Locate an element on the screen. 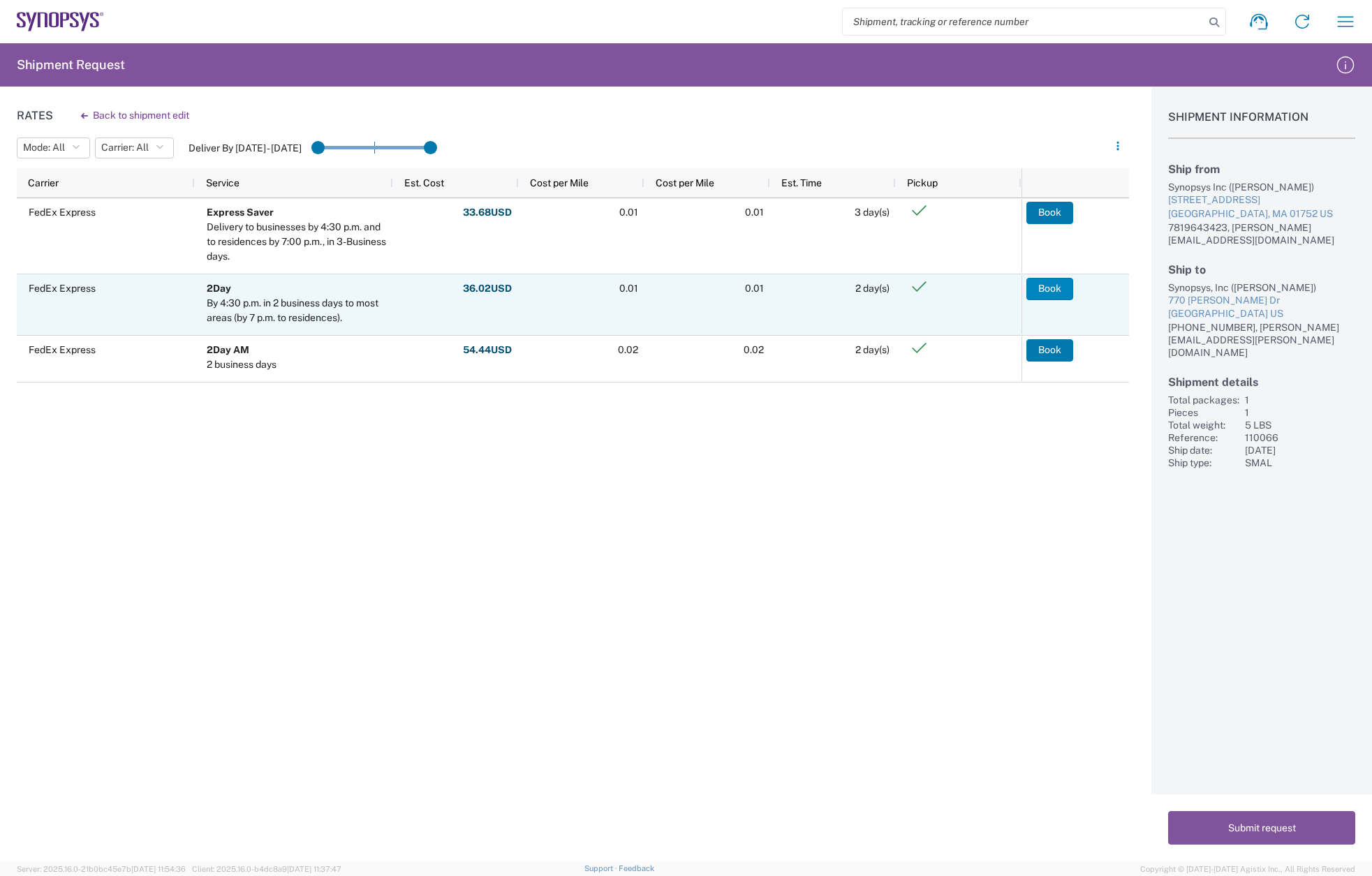 The height and width of the screenshot is (876, 1372). strong: 36.02 USD is located at coordinates (488, 288).